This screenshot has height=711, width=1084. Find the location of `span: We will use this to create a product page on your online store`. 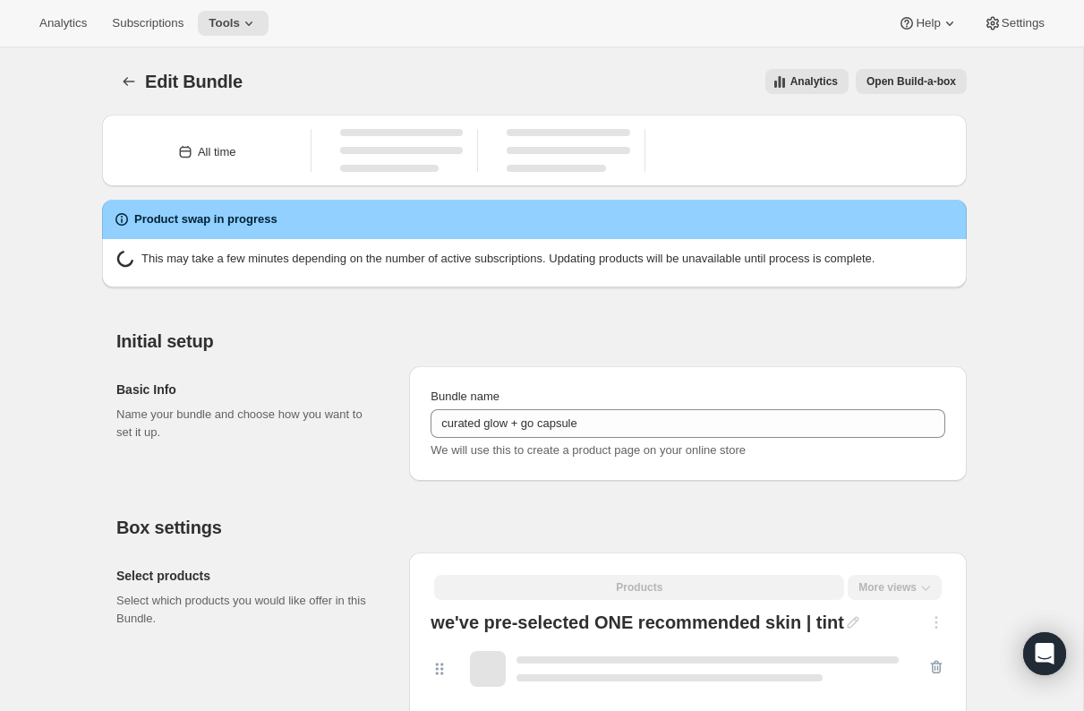

span: We will use this to create a product page on your online store is located at coordinates (588, 449).